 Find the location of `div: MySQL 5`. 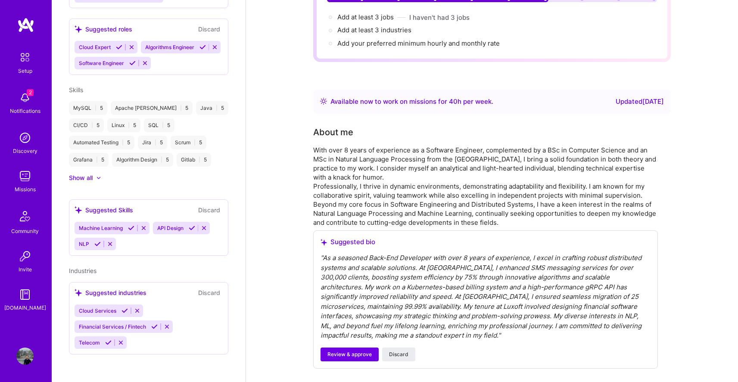

div: MySQL 5 is located at coordinates (88, 108).